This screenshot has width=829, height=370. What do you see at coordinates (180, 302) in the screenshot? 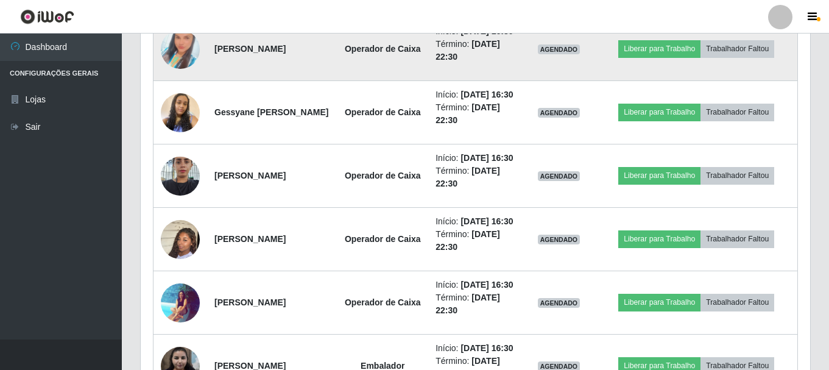
I see `img: 1748991397943.jpeg` at bounding box center [180, 302].